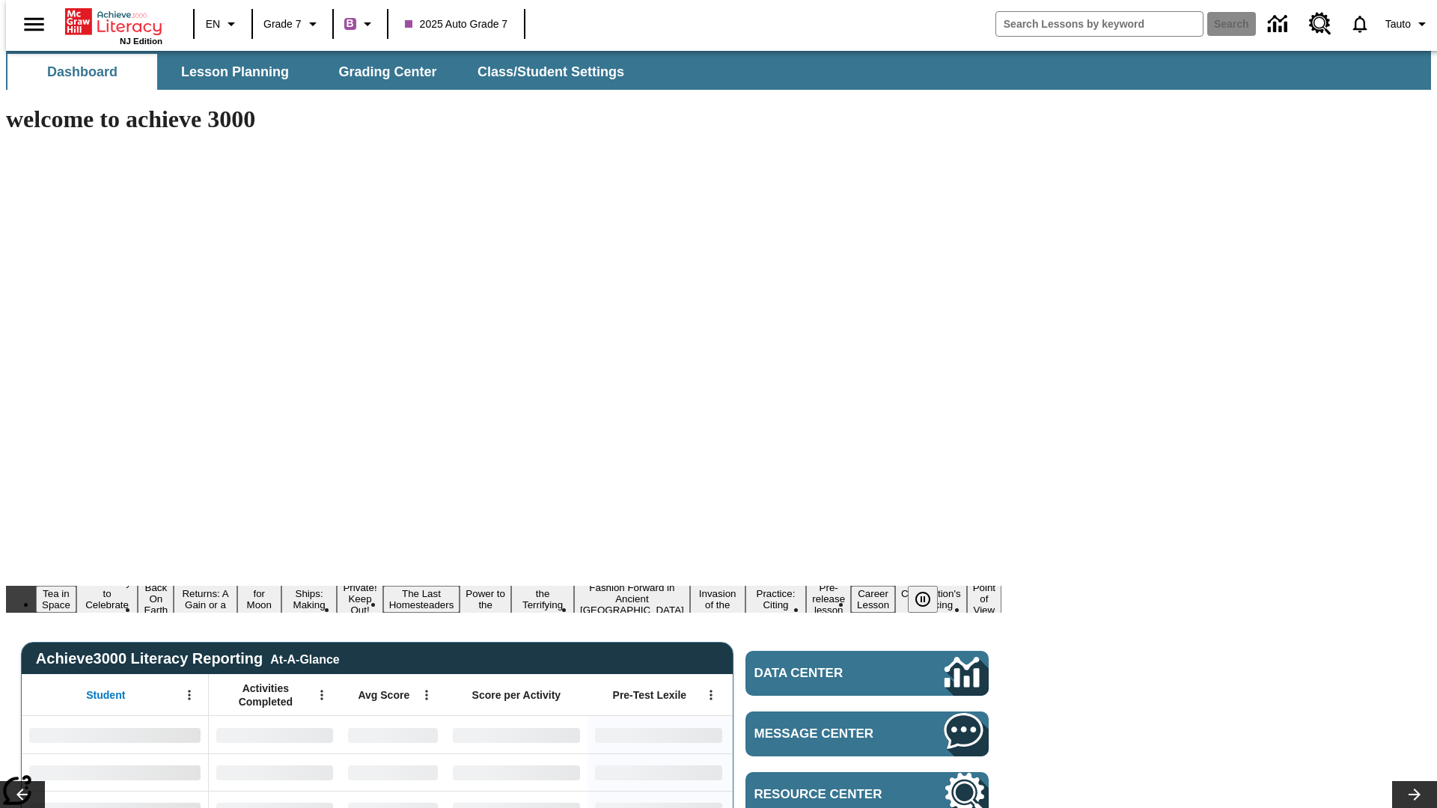 This screenshot has height=808, width=1437. What do you see at coordinates (923, 600) in the screenshot?
I see `button: Pause` at bounding box center [923, 600].